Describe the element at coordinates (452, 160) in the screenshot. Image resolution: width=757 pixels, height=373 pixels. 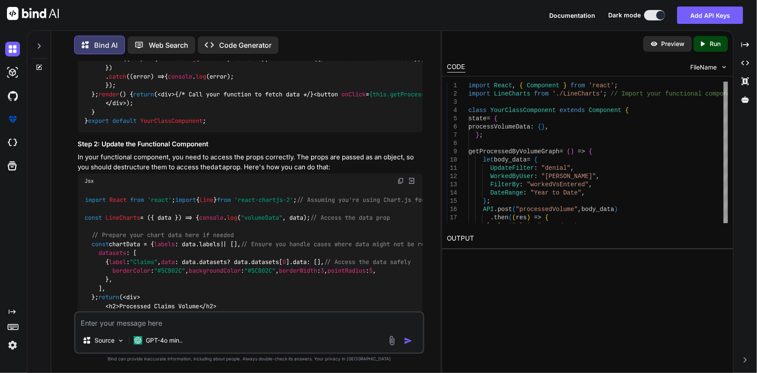
I see `div: 10` at that location.